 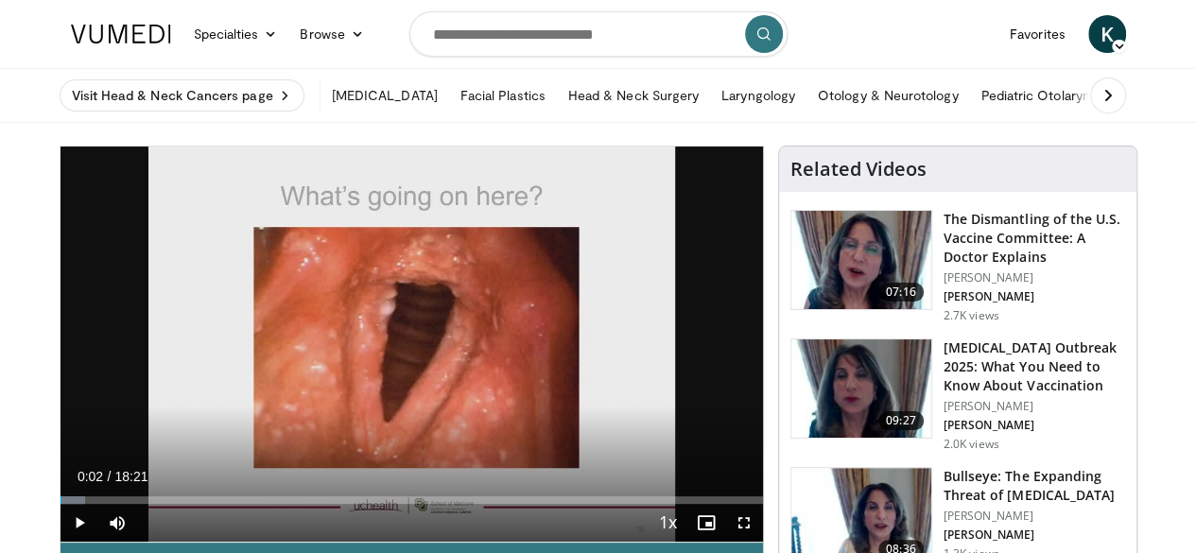 I want to click on img: a19d1ff2-1eb0-405f-ba73-fc044c354596.150x105_q85_crop-smart_upscale.jpg, so click(x=861, y=260).